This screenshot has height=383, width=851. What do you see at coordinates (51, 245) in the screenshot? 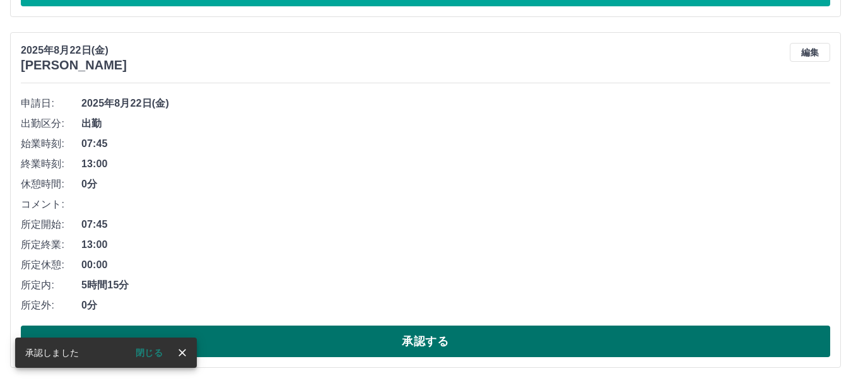
I see `span: 所定終業:` at bounding box center [51, 245].